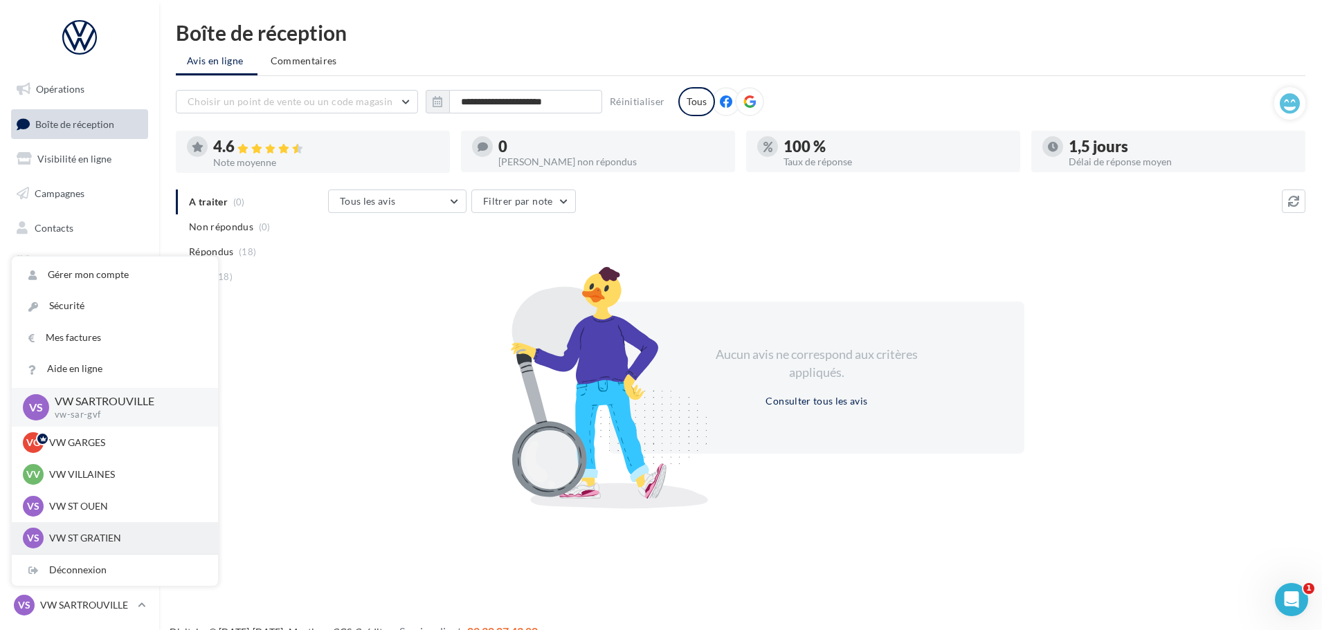 This screenshot has height=630, width=1322. What do you see at coordinates (115, 369) in the screenshot?
I see `a: Aide en ligne` at bounding box center [115, 369].